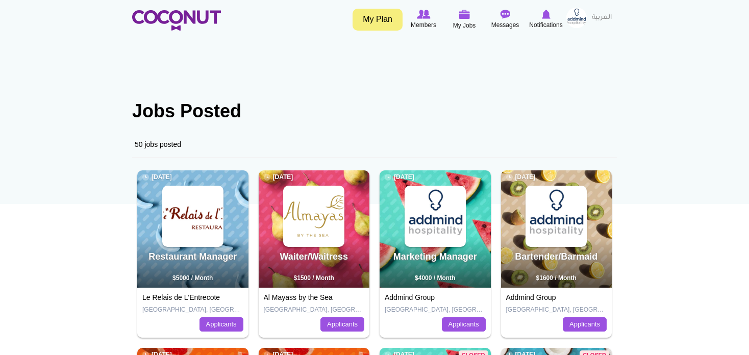 The width and height of the screenshot is (749, 355). I want to click on a: My Jobs My Jobs, so click(465, 19).